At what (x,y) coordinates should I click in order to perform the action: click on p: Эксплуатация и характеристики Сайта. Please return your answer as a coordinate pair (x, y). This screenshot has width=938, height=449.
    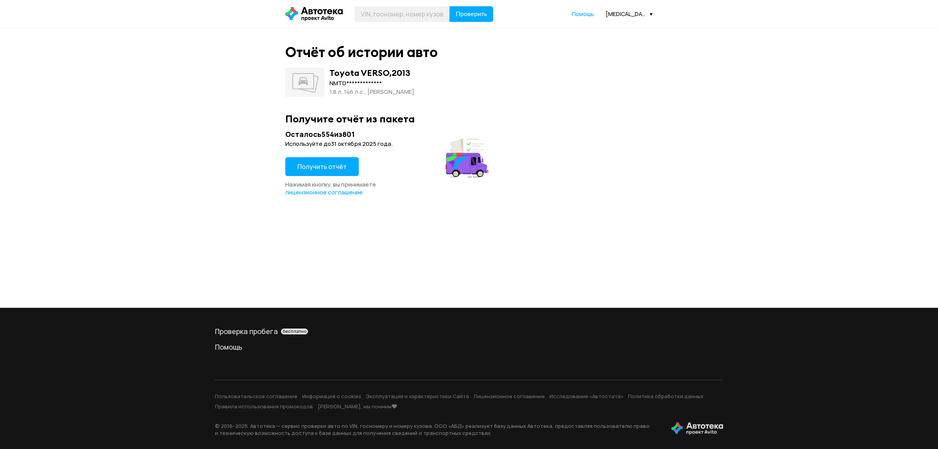
    Looking at the image, I should click on (417, 396).